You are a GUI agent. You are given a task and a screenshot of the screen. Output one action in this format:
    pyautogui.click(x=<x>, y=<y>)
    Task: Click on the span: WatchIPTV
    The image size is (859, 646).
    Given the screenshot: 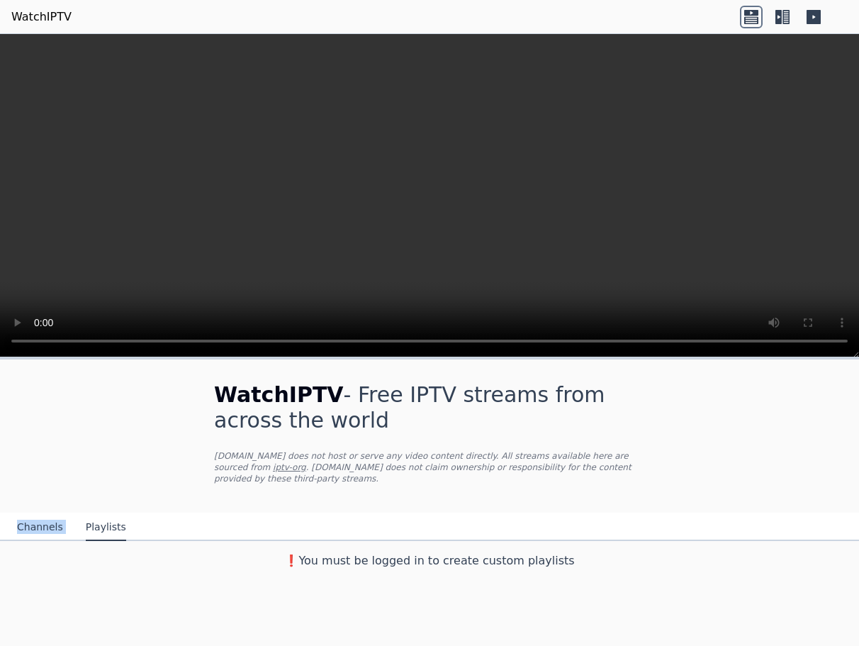 What is the action you would take?
    pyautogui.click(x=279, y=394)
    